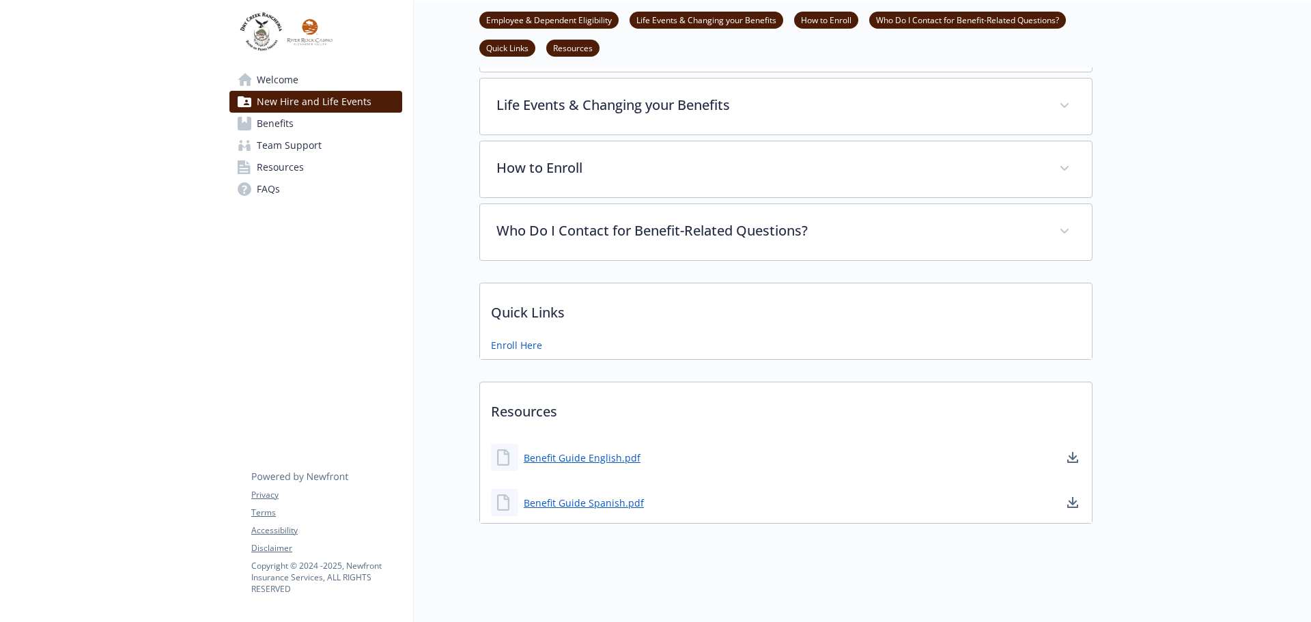 The width and height of the screenshot is (1311, 622). Describe the element at coordinates (786, 169) in the screenshot. I see `div: How to Enroll` at that location.